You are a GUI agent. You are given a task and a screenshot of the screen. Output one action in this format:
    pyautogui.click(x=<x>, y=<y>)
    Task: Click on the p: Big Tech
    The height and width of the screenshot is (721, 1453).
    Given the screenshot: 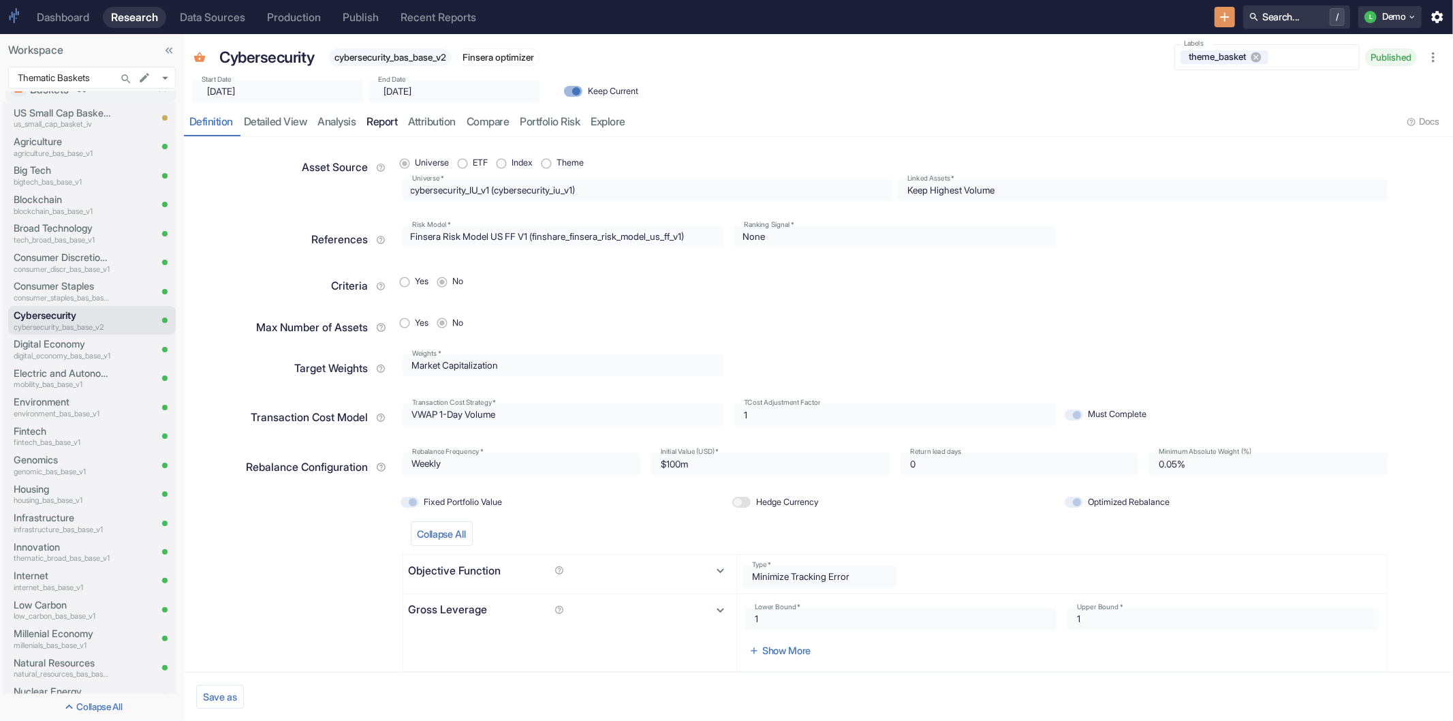 What is the action you would take?
    pyautogui.click(x=63, y=170)
    